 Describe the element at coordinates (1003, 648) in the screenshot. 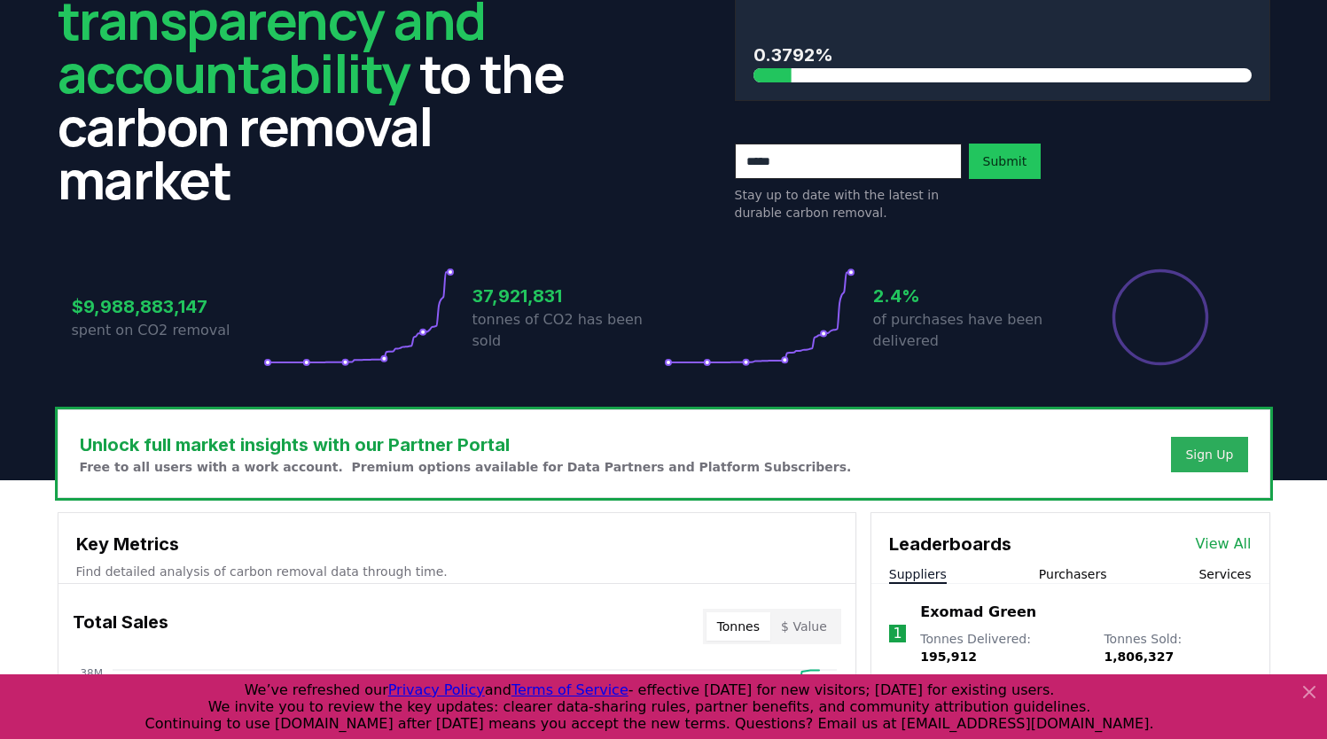

I see `p: Tonnes Delivered :` at that location.